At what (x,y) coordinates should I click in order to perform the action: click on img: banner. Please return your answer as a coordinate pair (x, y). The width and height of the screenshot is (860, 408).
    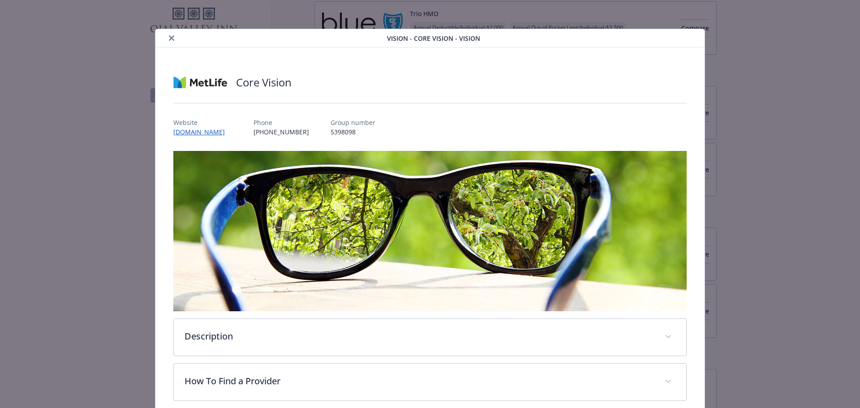
    Looking at the image, I should click on (430, 231).